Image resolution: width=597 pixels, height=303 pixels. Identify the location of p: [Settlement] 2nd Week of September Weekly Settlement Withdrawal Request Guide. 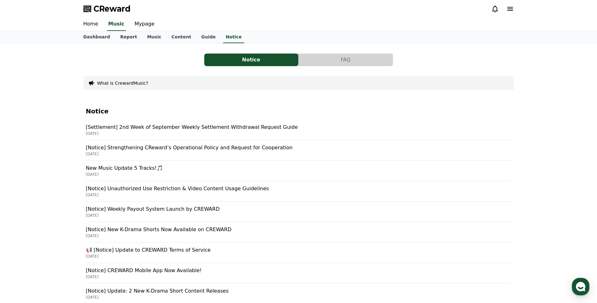
(298, 127).